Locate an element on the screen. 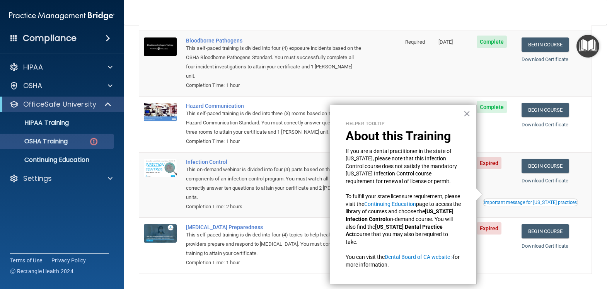  div: This self-paced training is divided into three (3) rooms based on the OSHA Hazard Communication S... is located at coordinates (274, 123).